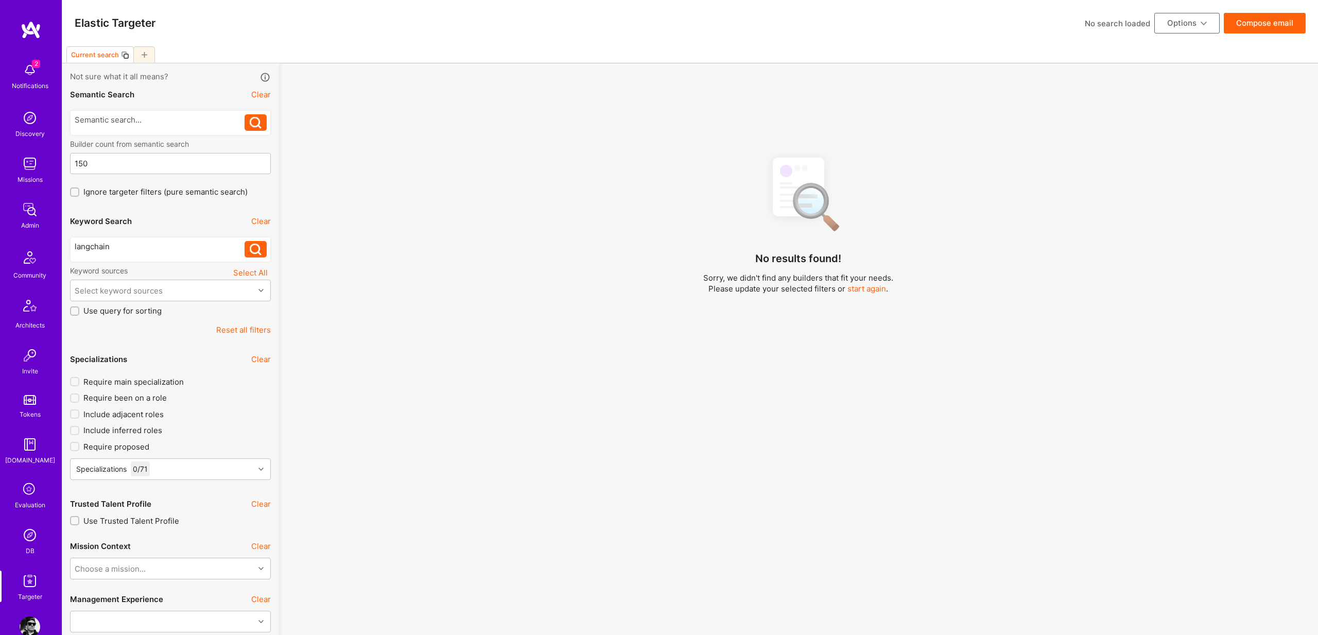 The width and height of the screenshot is (1318, 635). What do you see at coordinates (798, 193) in the screenshot?
I see `img: No Results` at bounding box center [798, 193].